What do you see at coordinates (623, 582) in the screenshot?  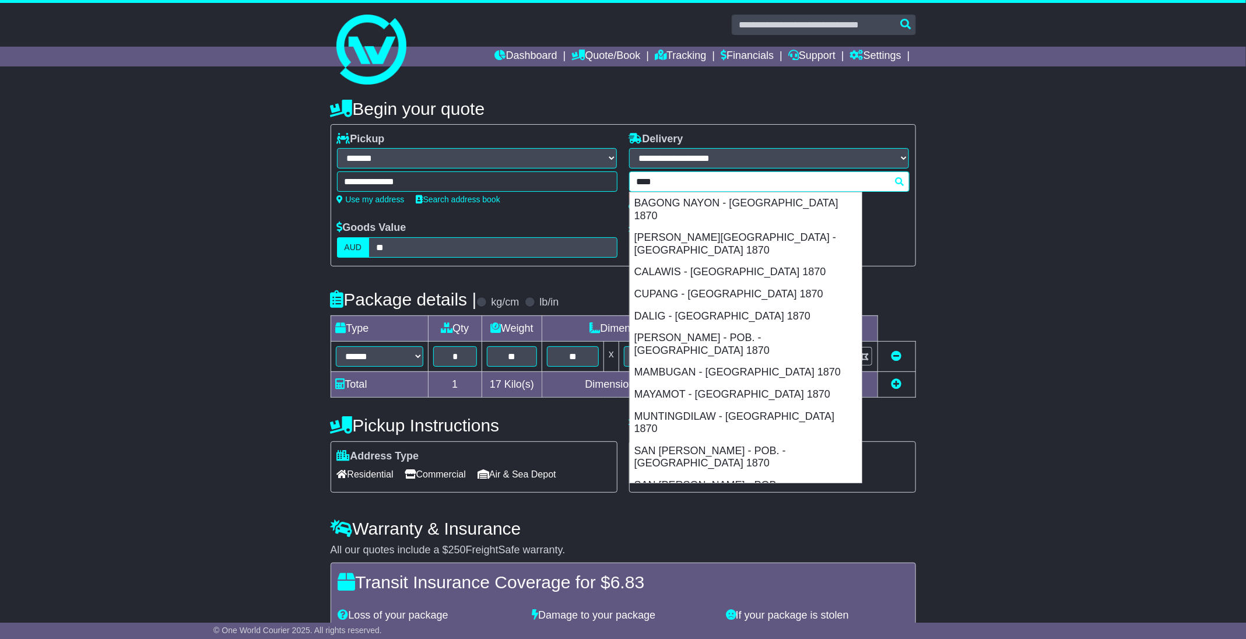 I see `h4: Transit Insurance Coverage for $` at bounding box center [623, 582].